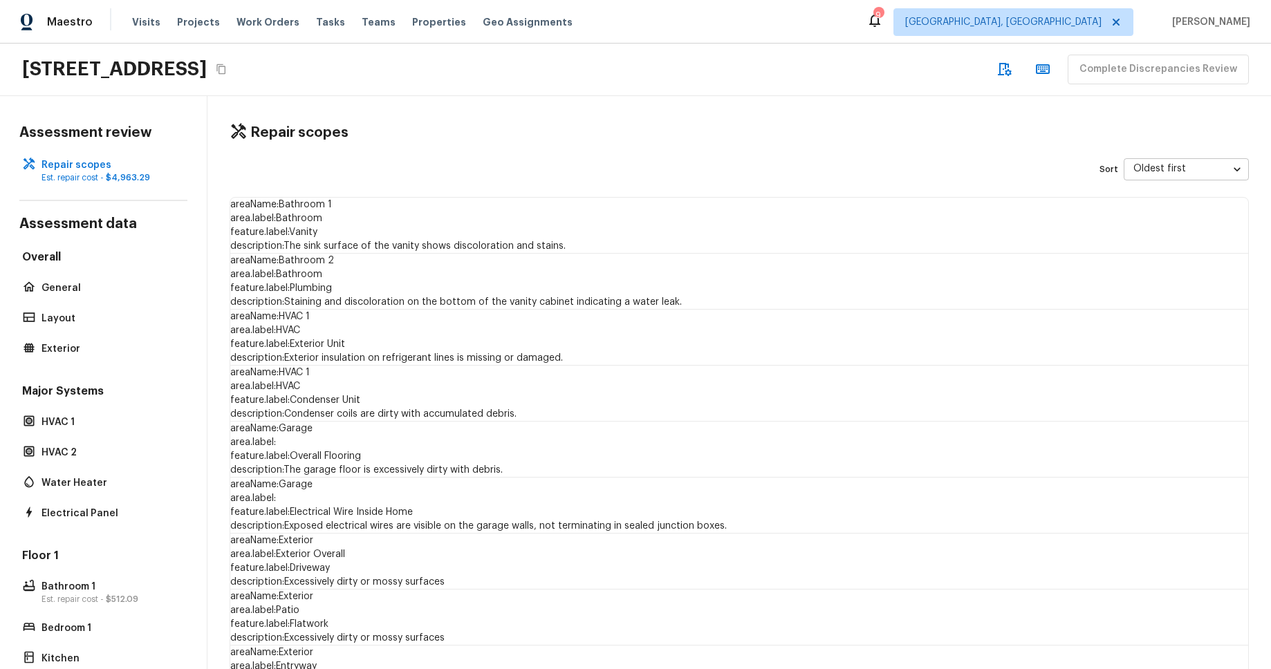 The image size is (1271, 669). Describe the element at coordinates (1108, 169) in the screenshot. I see `p: Sort` at that location.